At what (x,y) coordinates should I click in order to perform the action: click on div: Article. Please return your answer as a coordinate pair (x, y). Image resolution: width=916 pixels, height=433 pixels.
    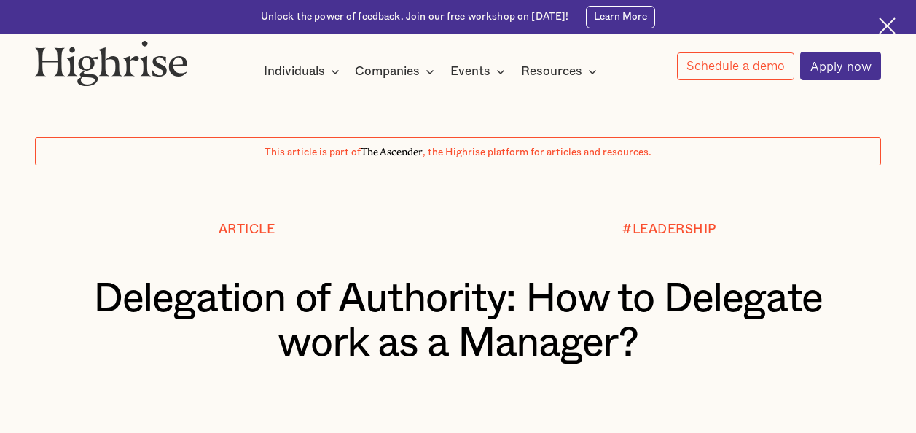
    Looking at the image, I should click on (247, 229).